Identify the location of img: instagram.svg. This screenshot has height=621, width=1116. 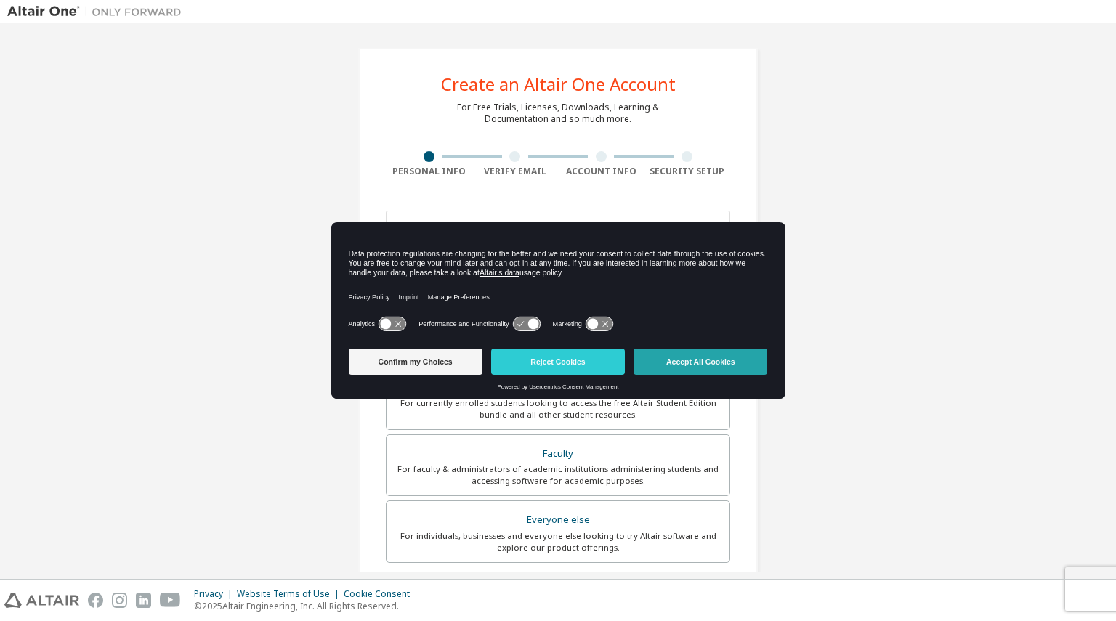
(119, 600).